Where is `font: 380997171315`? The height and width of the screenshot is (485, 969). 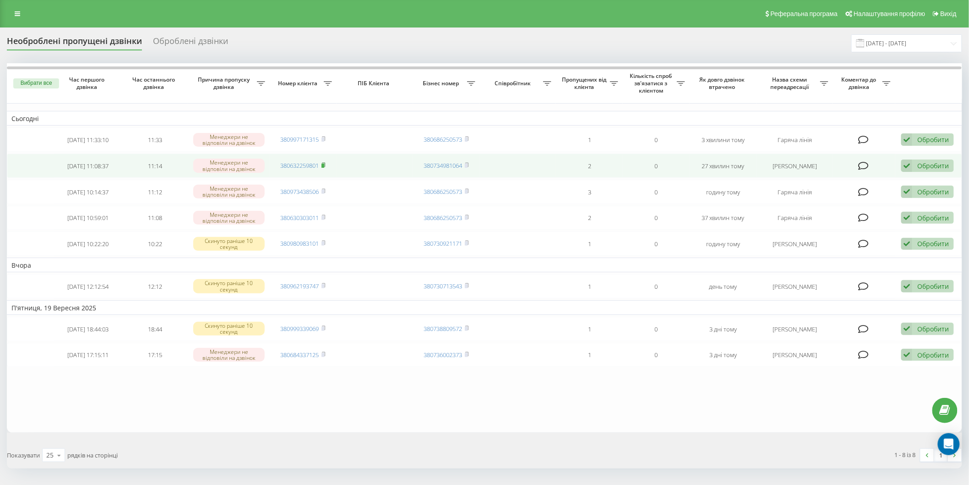 font: 380997171315 is located at coordinates (300, 139).